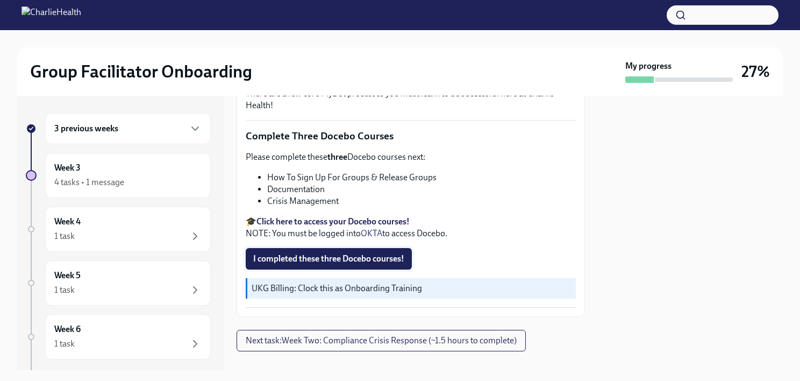 The height and width of the screenshot is (381, 800). What do you see at coordinates (337, 157) in the screenshot?
I see `strong: three` at bounding box center [337, 157].